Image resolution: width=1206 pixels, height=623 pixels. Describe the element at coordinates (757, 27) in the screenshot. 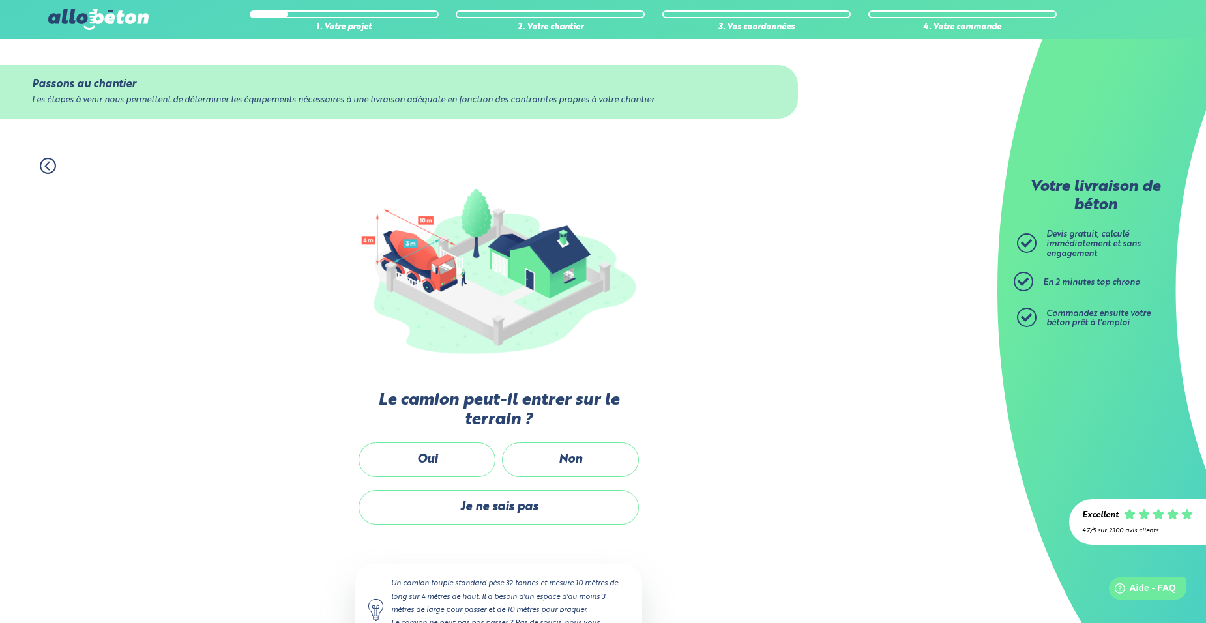

I see `div: 3. Vos coordonnées` at that location.